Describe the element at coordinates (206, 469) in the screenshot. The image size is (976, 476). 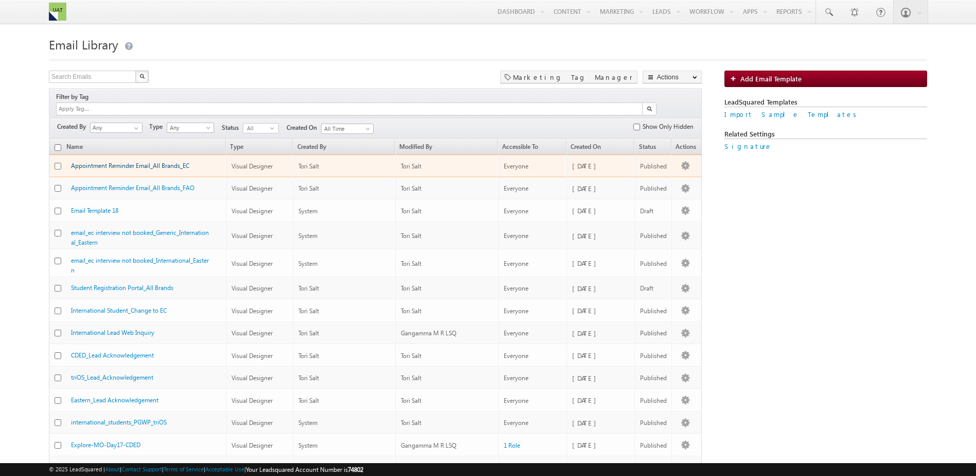
I see `span: © 2025 LeadSquared | | | | |` at that location.